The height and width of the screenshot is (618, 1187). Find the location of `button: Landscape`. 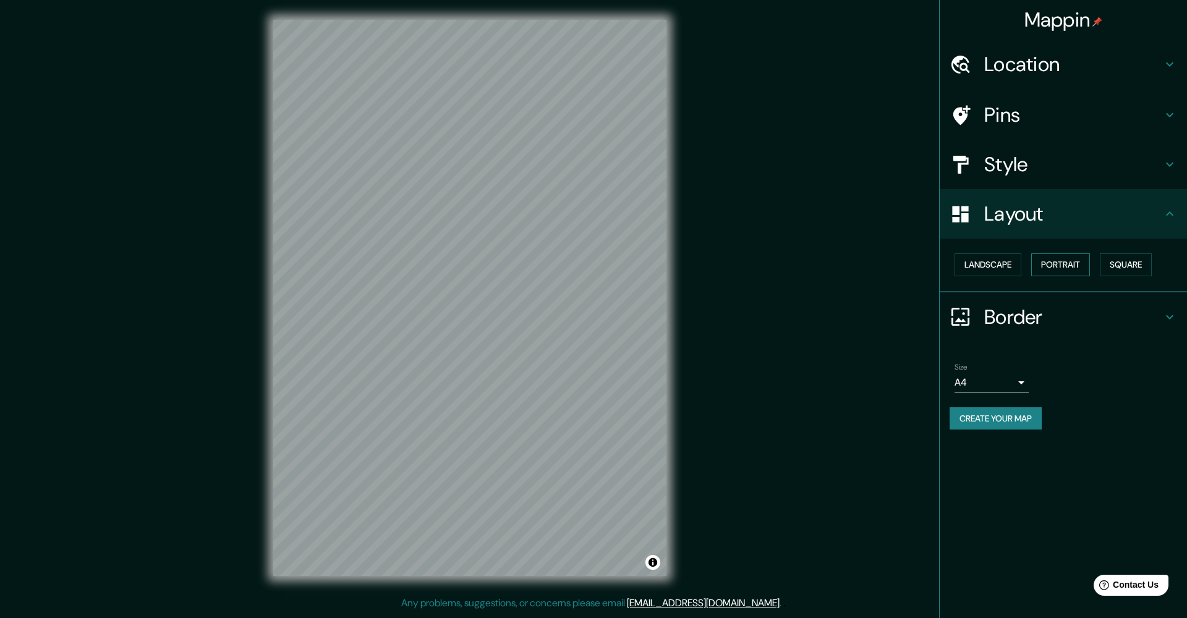

button: Landscape is located at coordinates (988, 265).